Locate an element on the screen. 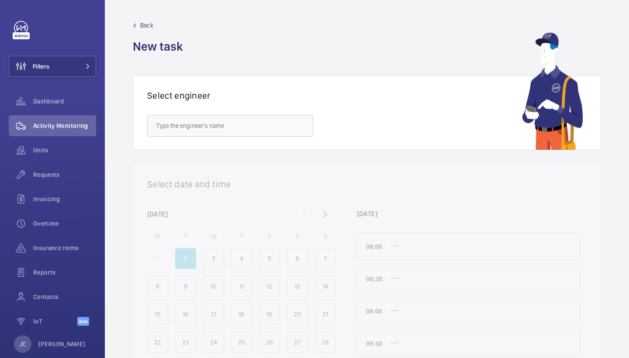 This screenshot has height=358, width=629. span: Overtime is located at coordinates (65, 224).